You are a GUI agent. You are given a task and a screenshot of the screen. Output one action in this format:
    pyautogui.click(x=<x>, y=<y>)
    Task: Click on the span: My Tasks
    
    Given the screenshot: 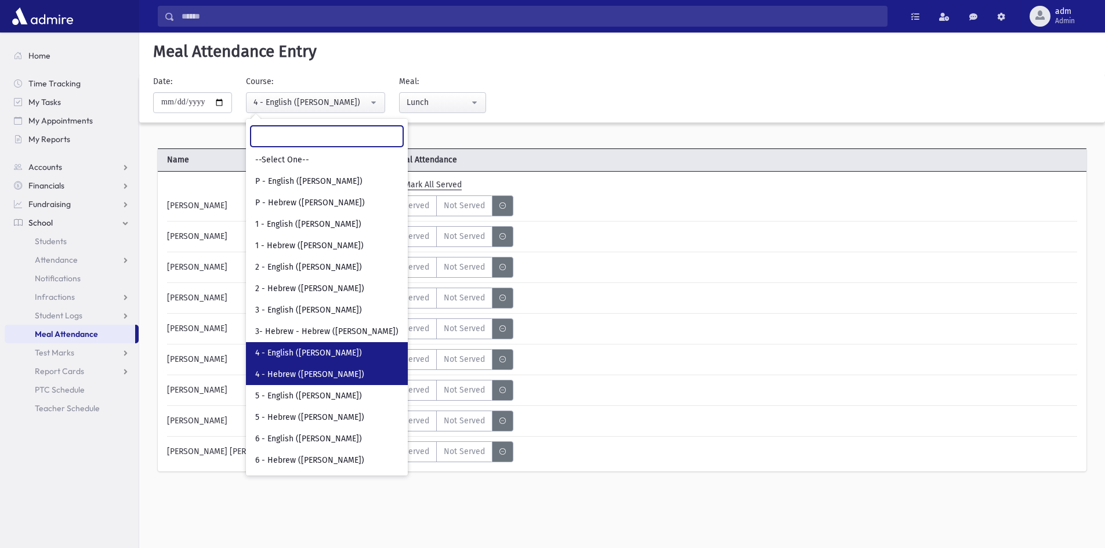 What is the action you would take?
    pyautogui.click(x=45, y=102)
    